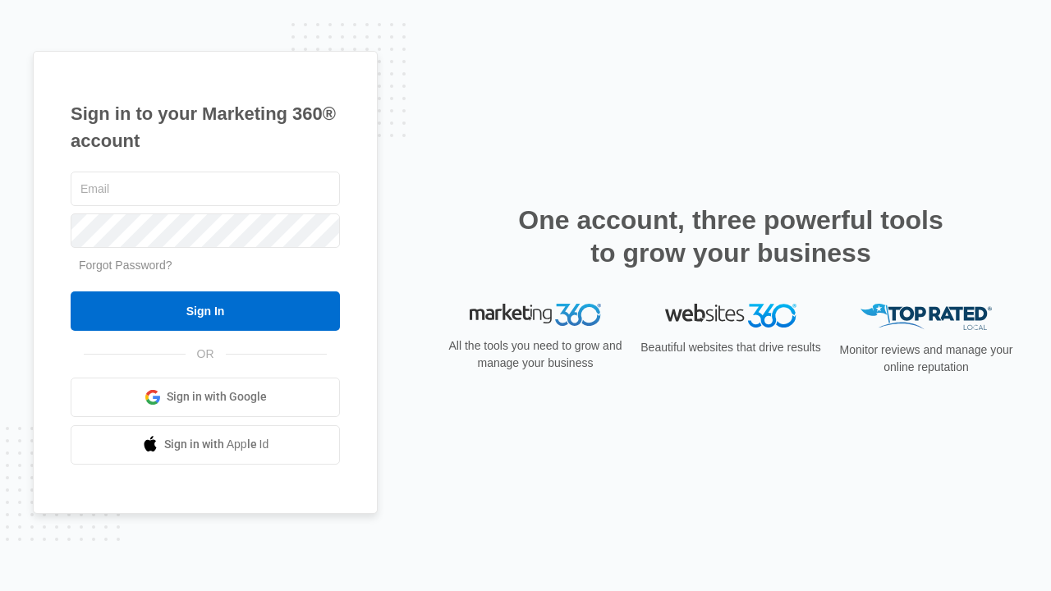 The width and height of the screenshot is (1051, 591). Describe the element at coordinates (126, 265) in the screenshot. I see `a: Forgot Password?` at that location.